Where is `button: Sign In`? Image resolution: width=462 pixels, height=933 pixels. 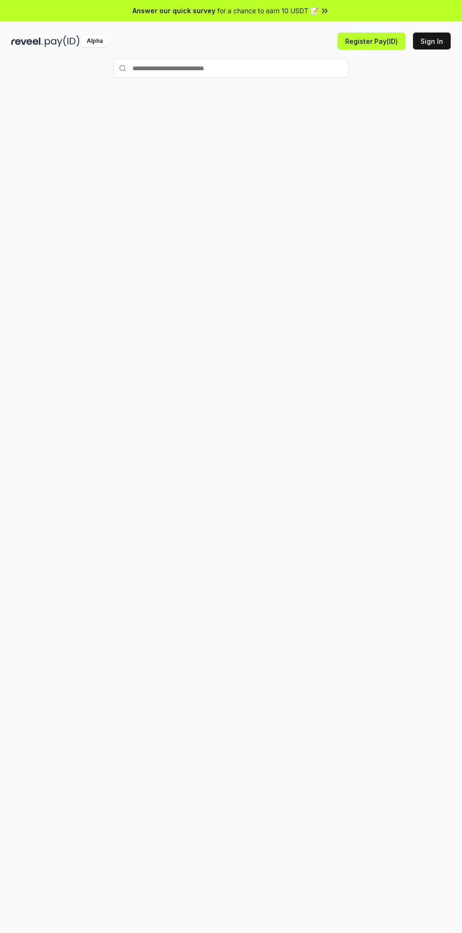
button: Sign In is located at coordinates (432, 41).